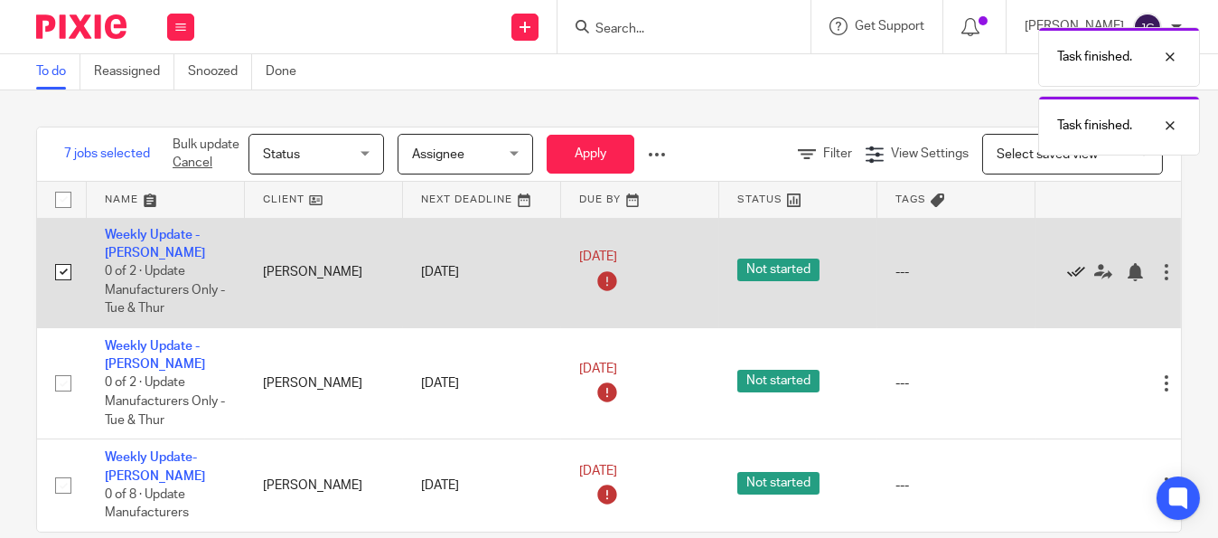 The width and height of the screenshot is (1218, 538). Describe the element at coordinates (58, 71) in the screenshot. I see `a: To do` at that location.